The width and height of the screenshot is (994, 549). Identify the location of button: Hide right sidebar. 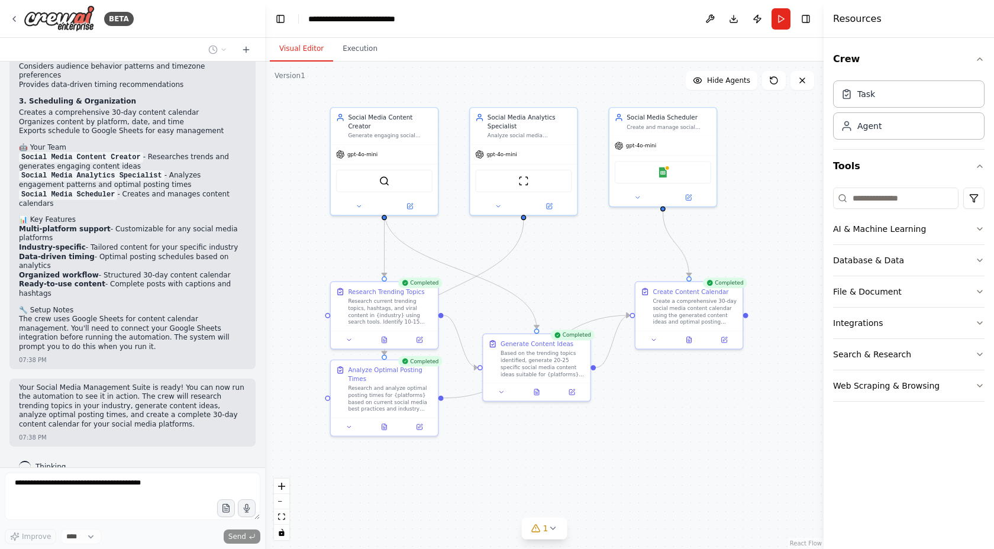
(806, 19).